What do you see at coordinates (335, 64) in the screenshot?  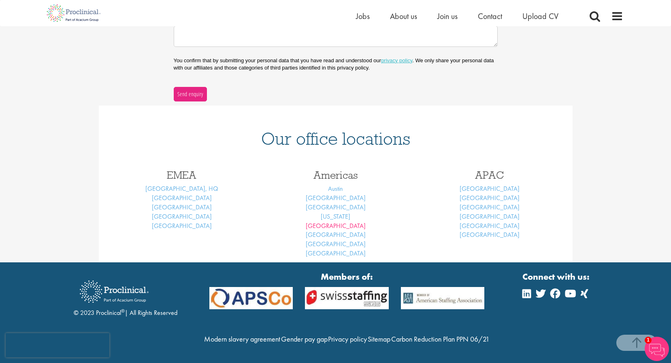 I see `p: You confirm that by submitting your personal data that you have read and understood our . We only...` at bounding box center [335, 64].